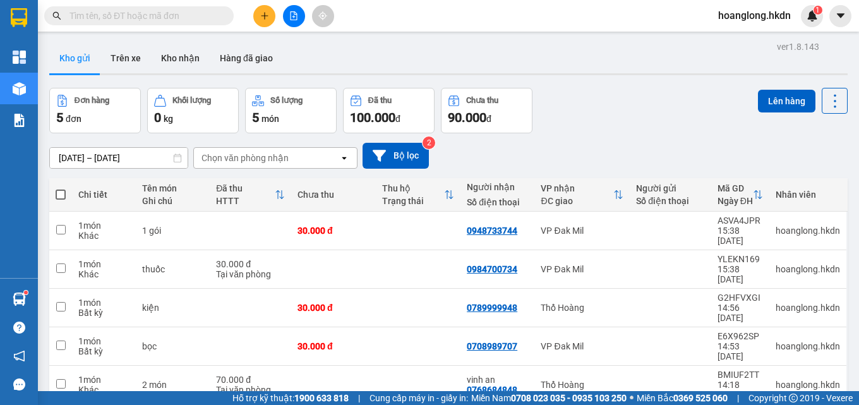 This screenshot has width=859, height=405. What do you see at coordinates (173, 188) in the screenshot?
I see `div: Tên món` at bounding box center [173, 188].